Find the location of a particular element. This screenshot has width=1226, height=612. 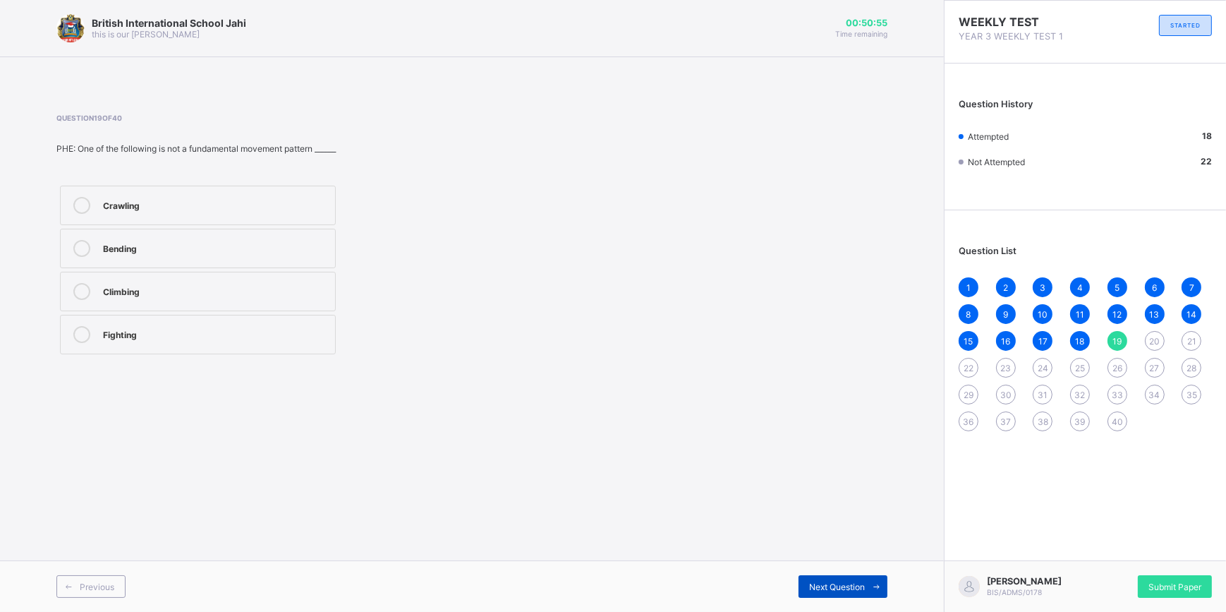

span: 11 is located at coordinates (1080, 314).